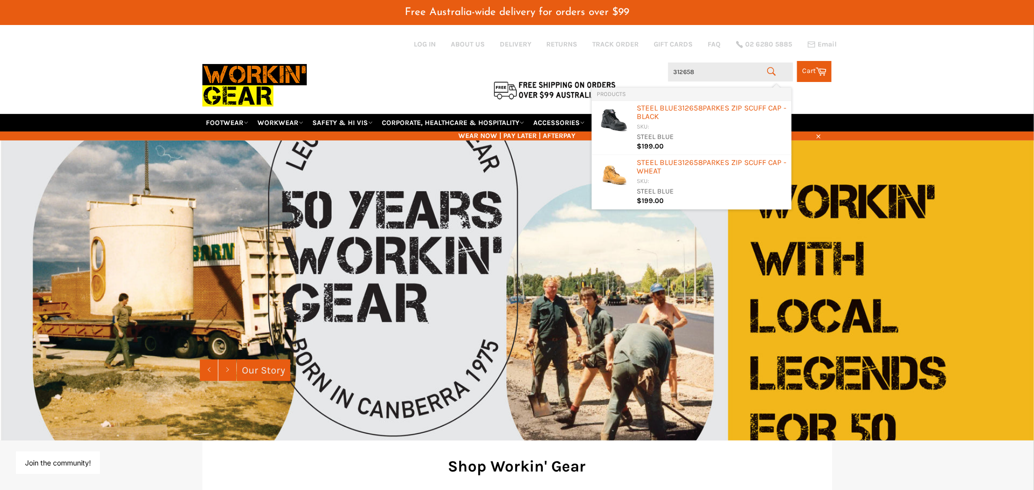  What do you see at coordinates (827, 44) in the screenshot?
I see `span: Email` at bounding box center [827, 44].